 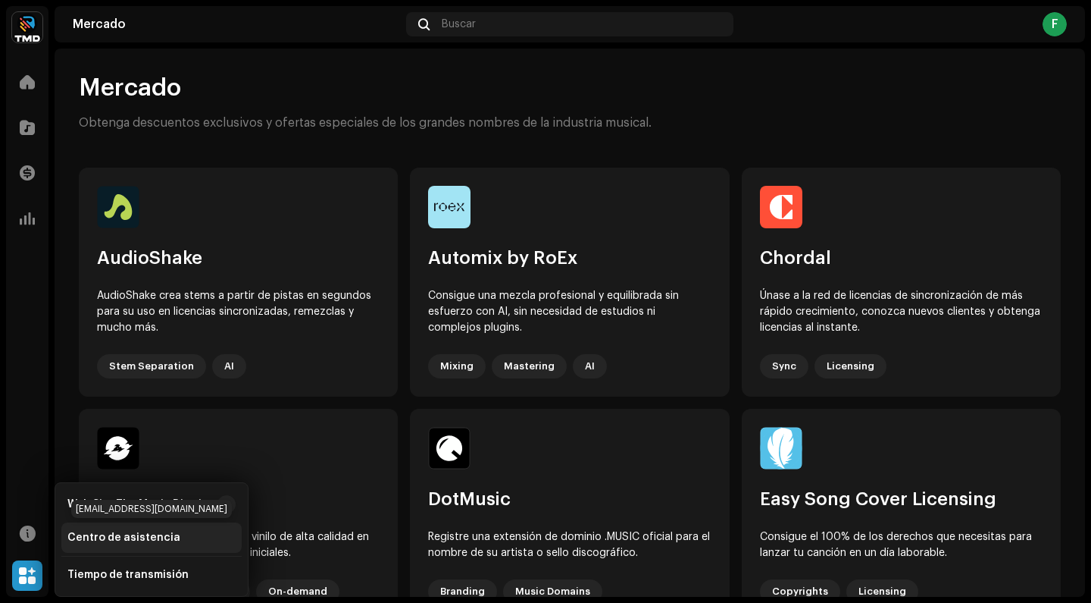 I want to click on div: Easy Song Cover Licensing, so click(x=901, y=499).